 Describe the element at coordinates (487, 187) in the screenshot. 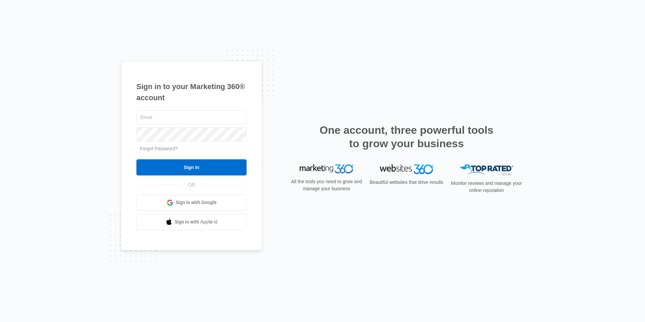

I see `p: Monitor reviews and manage your online reputation` at that location.